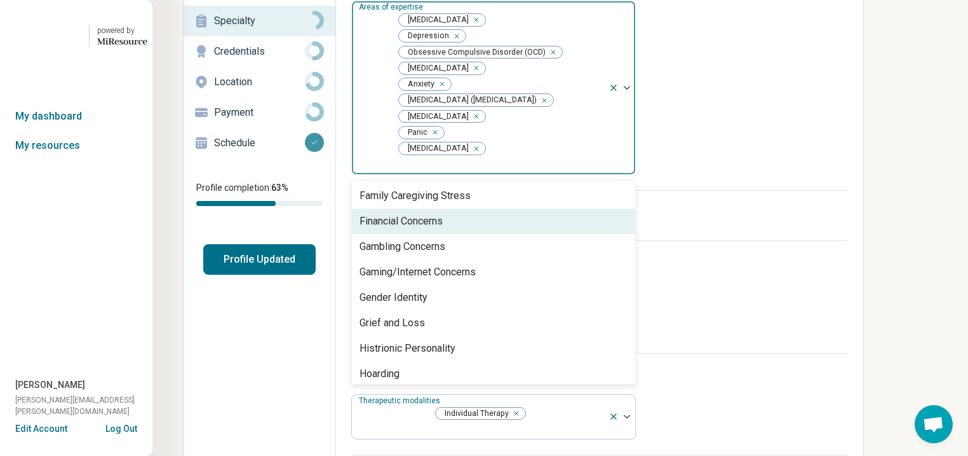 This screenshot has width=968, height=456. Describe the element at coordinates (474, 413) in the screenshot. I see `span: Individual Therapy` at that location.